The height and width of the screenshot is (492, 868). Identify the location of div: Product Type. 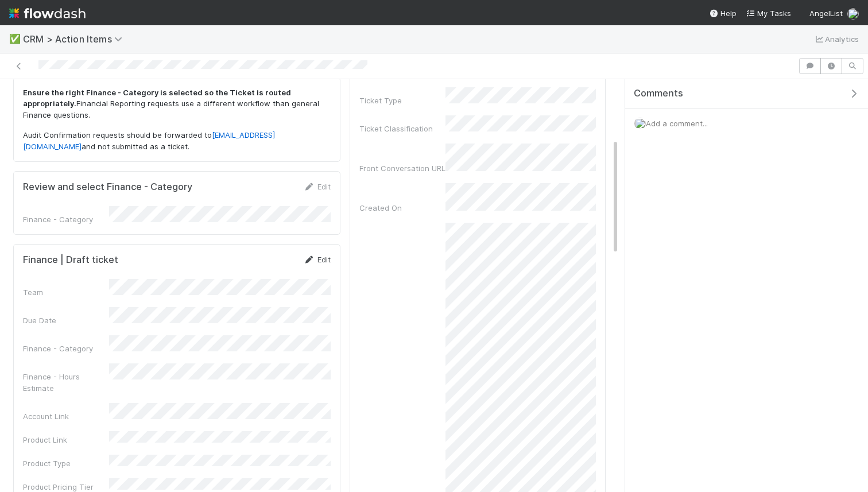
(66, 464).